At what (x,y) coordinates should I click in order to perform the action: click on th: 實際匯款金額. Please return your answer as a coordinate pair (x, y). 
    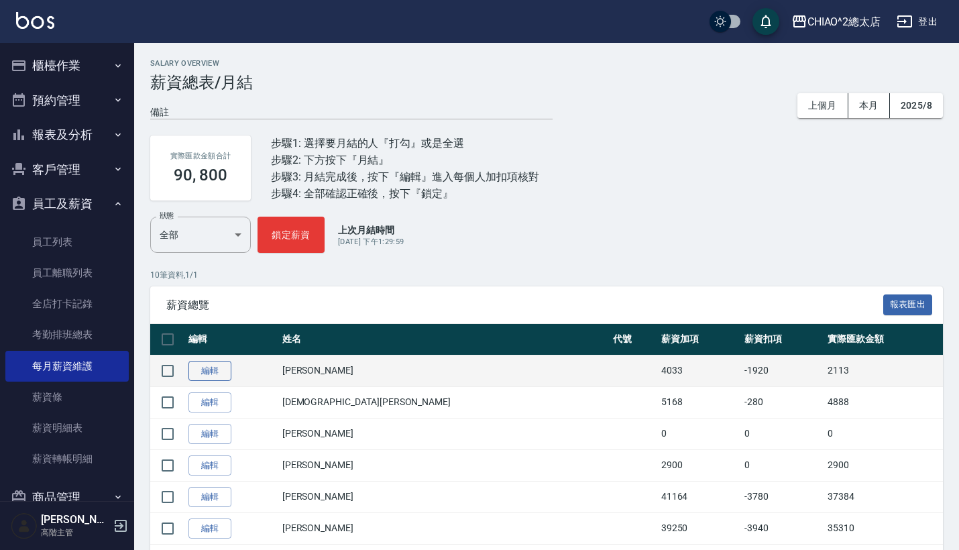
    Looking at the image, I should click on (884, 340).